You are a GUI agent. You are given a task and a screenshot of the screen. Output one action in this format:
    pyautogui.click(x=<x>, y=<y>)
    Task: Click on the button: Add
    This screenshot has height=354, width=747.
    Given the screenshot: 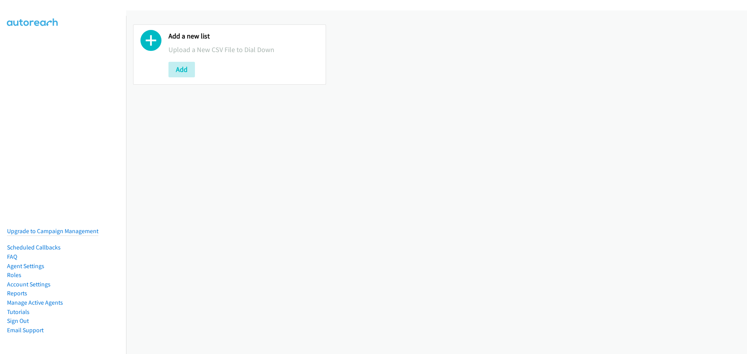 What is the action you would take?
    pyautogui.click(x=182, y=70)
    